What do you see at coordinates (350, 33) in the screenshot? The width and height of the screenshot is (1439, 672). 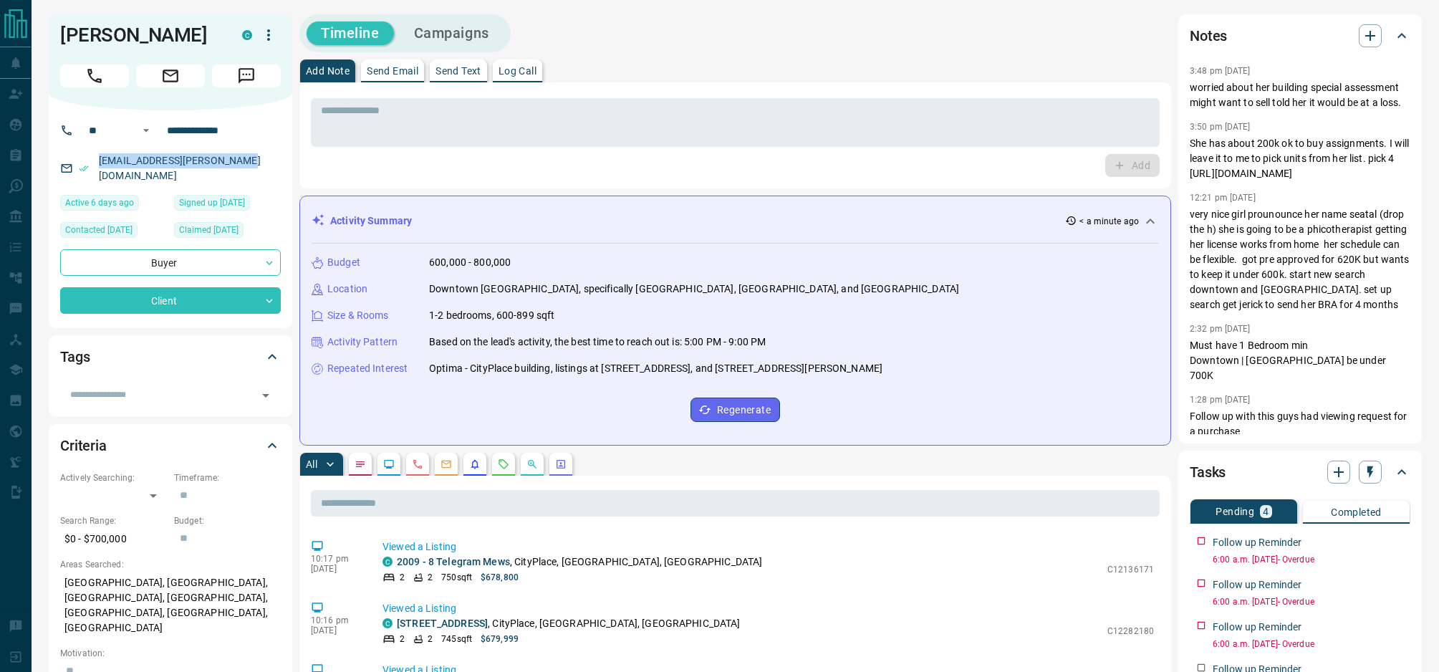 I see `button: Timeline` at bounding box center [350, 33].